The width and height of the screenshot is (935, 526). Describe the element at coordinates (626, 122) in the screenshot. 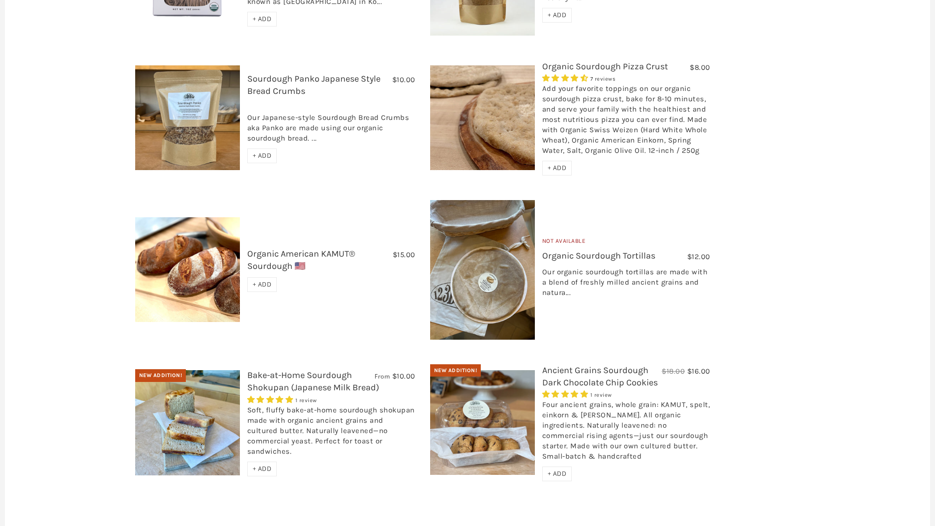

I see `div: Add your favorite toppings on our organic sourdough pizza crust, bake for 8-10 minutes, and serve...` at that location.